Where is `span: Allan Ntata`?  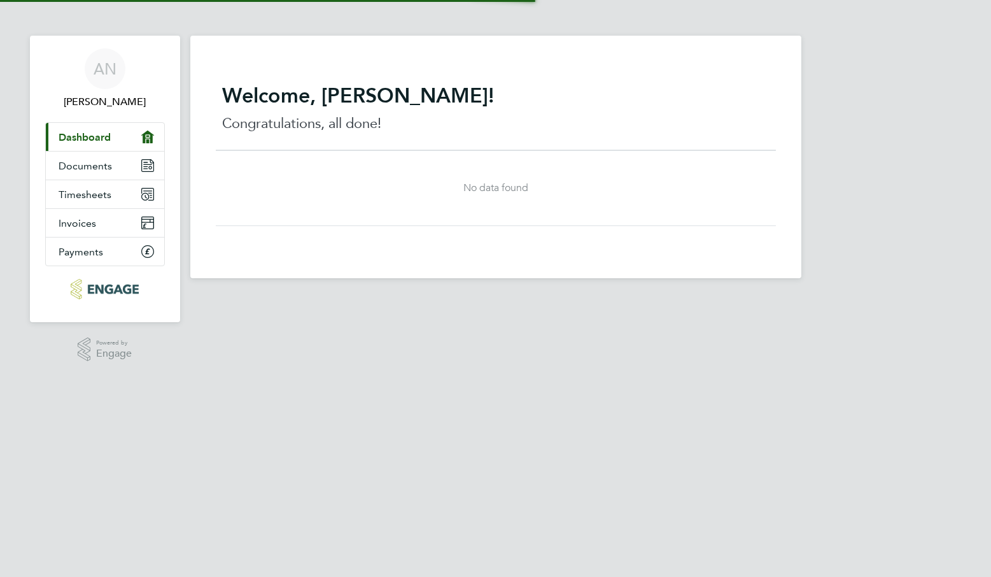
span: Allan Ntata is located at coordinates (105, 102).